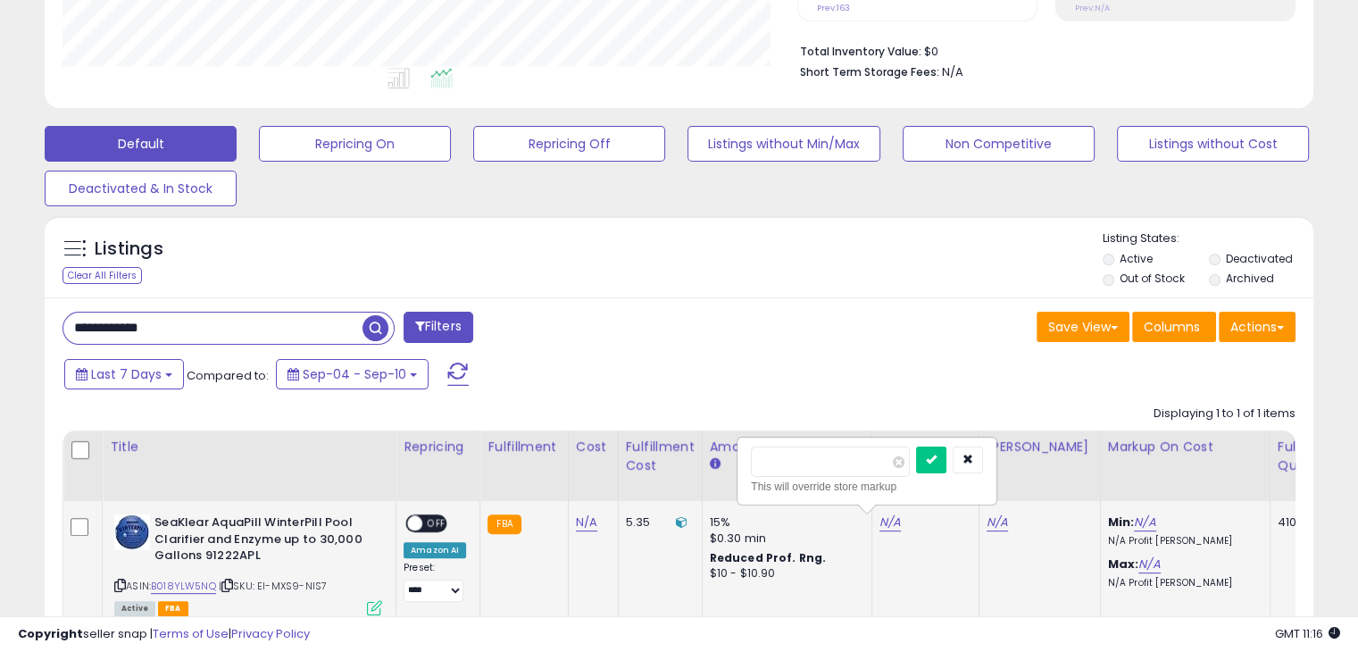 This screenshot has width=1358, height=652. What do you see at coordinates (1172, 327) in the screenshot?
I see `span: Columns` at bounding box center [1172, 327].